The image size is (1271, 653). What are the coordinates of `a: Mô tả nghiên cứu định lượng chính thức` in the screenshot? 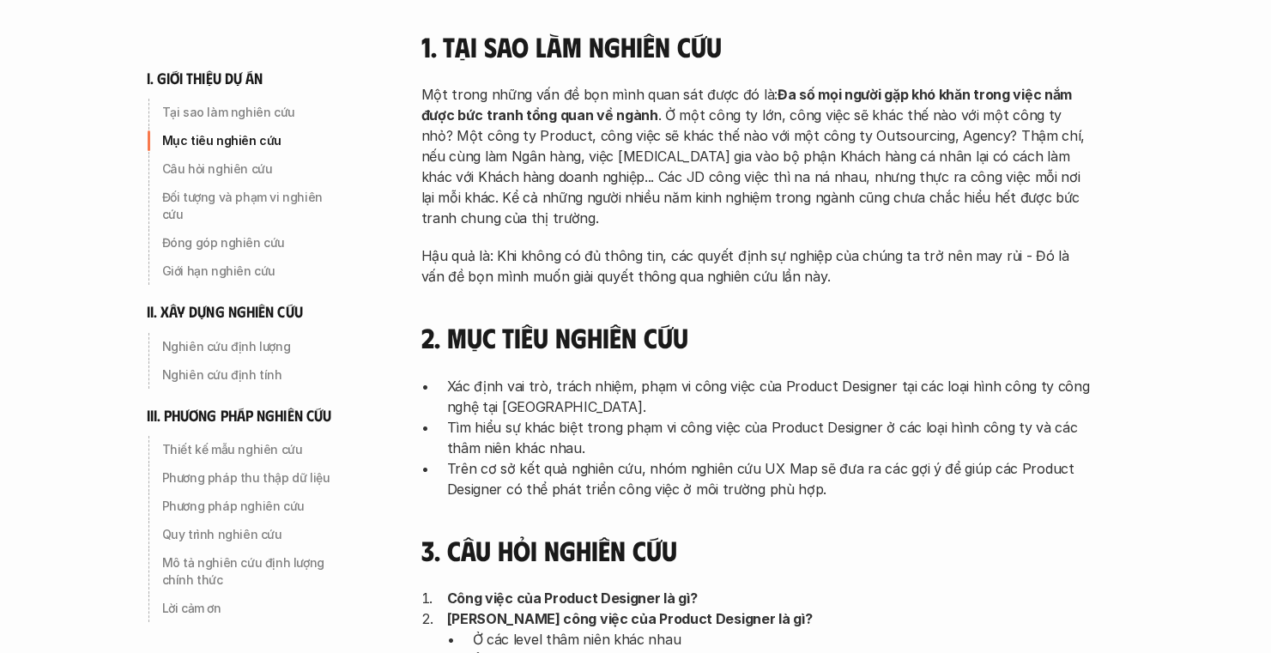 It's located at (250, 572).